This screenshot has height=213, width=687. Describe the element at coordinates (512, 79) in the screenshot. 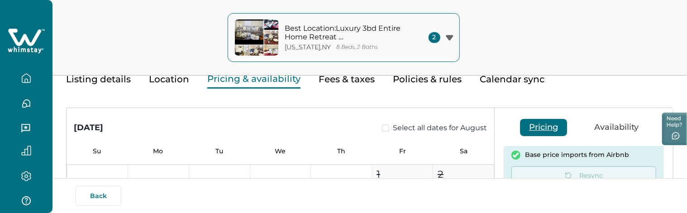

I see `button: Calendar sync` at that location.